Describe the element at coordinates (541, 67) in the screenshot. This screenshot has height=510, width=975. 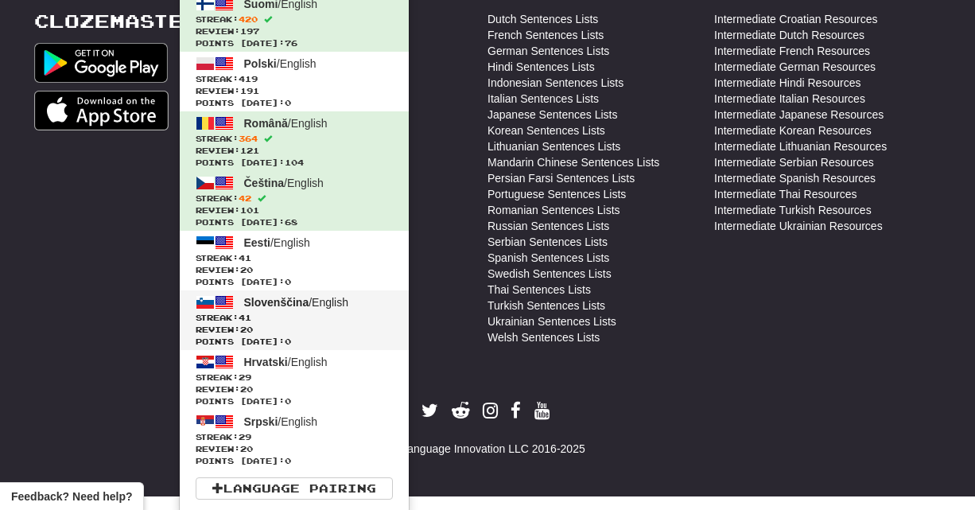
I see `a: Hindi Sentences Lists` at that location.